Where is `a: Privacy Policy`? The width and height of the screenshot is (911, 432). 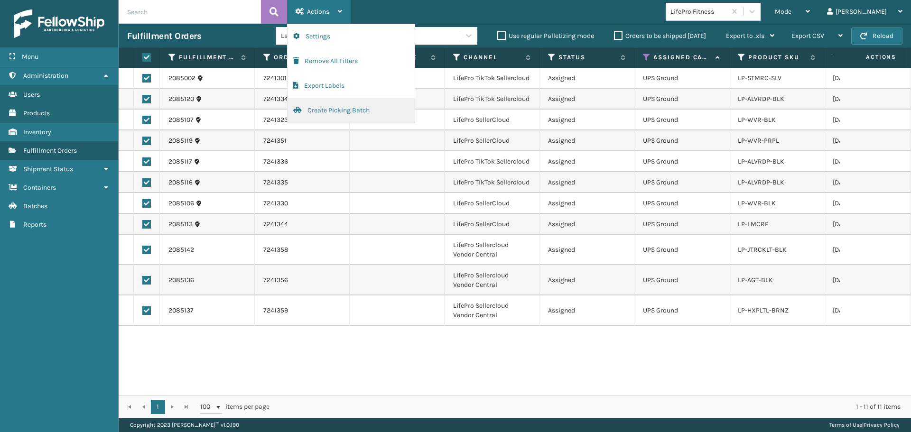 a: Privacy Policy is located at coordinates (881, 425).